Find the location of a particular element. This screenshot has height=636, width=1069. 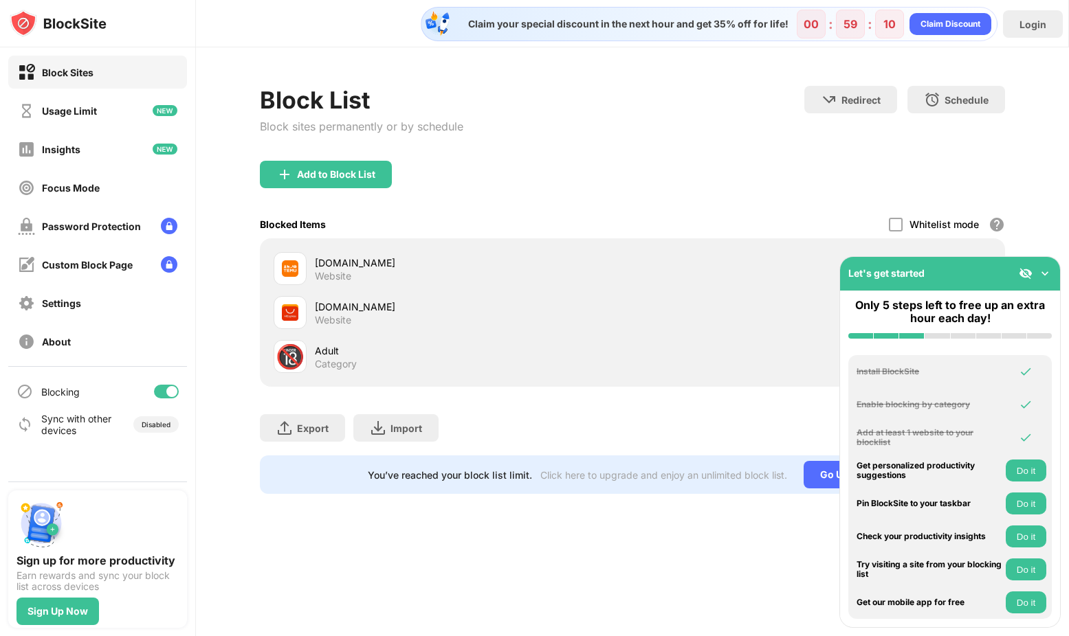

div: Redirect is located at coordinates (860, 100).